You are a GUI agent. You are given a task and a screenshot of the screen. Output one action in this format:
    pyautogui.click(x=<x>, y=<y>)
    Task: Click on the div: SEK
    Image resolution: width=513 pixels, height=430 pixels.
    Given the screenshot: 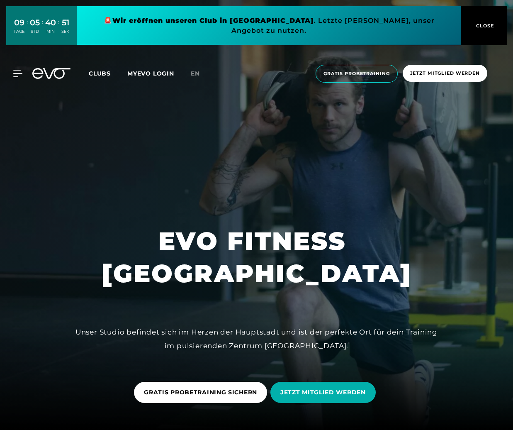 What is the action you would take?
    pyautogui.click(x=65, y=32)
    